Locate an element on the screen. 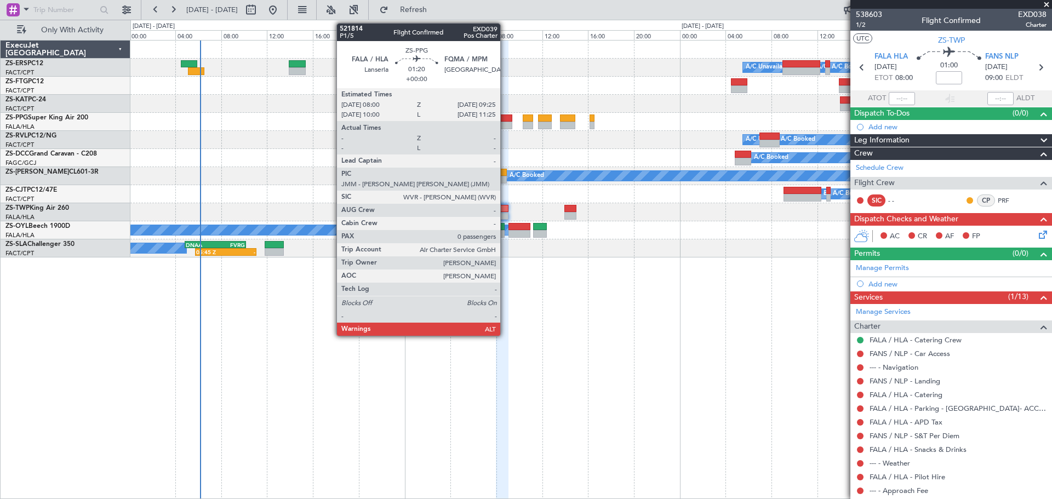  a: FANS / NLP - Landing is located at coordinates (905, 381).